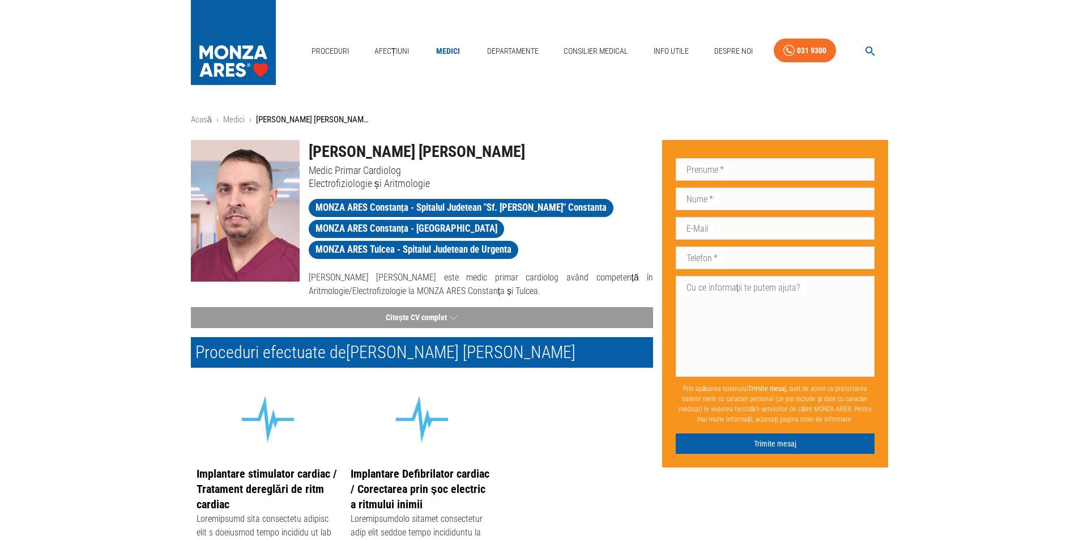 The image size is (1079, 540). Describe the element at coordinates (513, 51) in the screenshot. I see `a: Departamente` at that location.